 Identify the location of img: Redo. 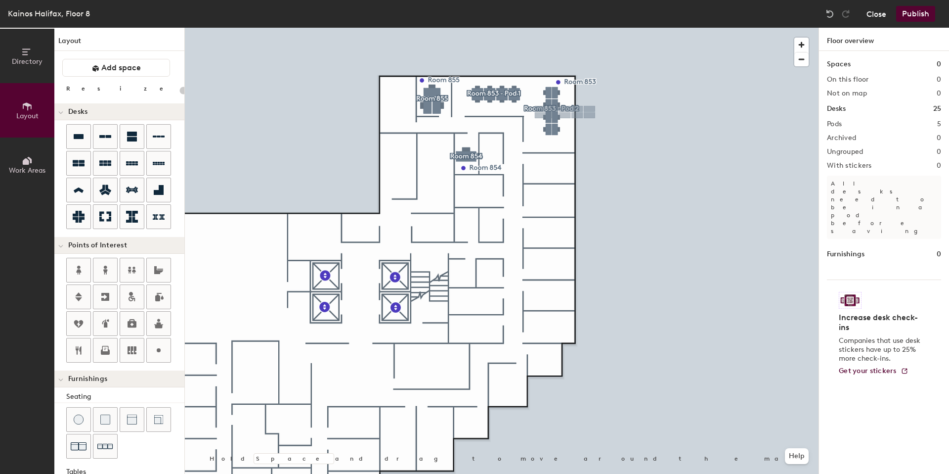
(846, 14).